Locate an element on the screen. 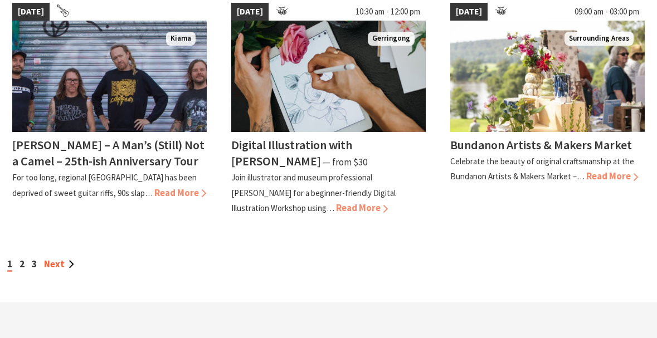 Image resolution: width=657 pixels, height=338 pixels. img: A seleciton of ceramic goods are placed on a table outdoor with river views behind is located at coordinates (547, 76).